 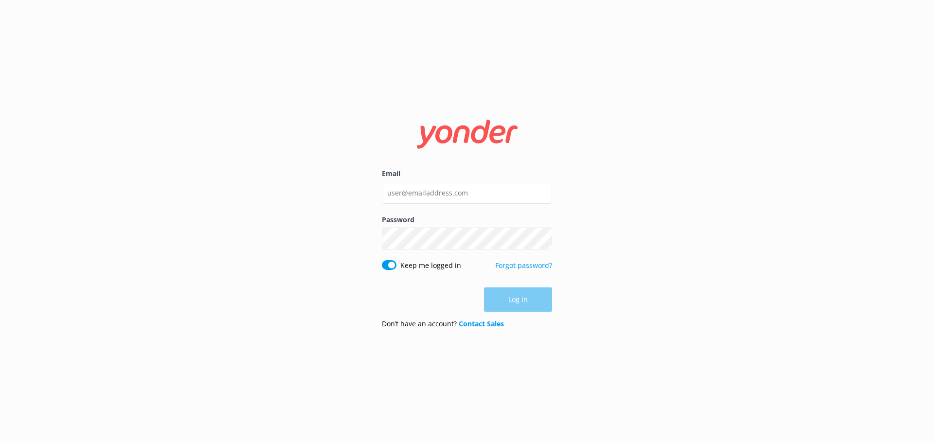 I want to click on input: user@emailaddress.com, so click(x=467, y=193).